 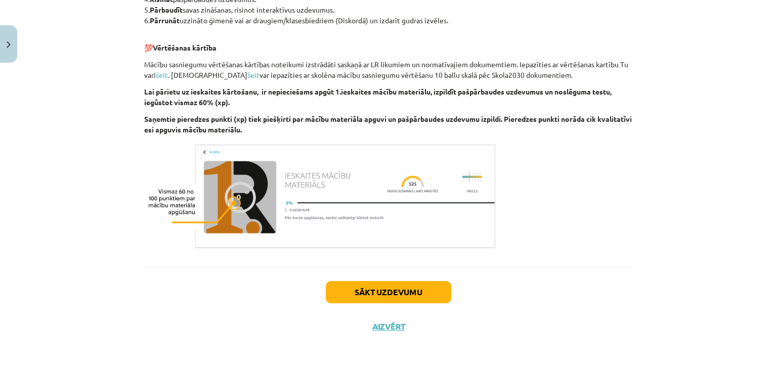 What do you see at coordinates (388, 124) in the screenshot?
I see `b: Saņemtie pieredzes punkti (xp) tiek piešķirti par mācību materiāla apguvi un pašpārbaudes uzdevum...` at bounding box center [388, 124].